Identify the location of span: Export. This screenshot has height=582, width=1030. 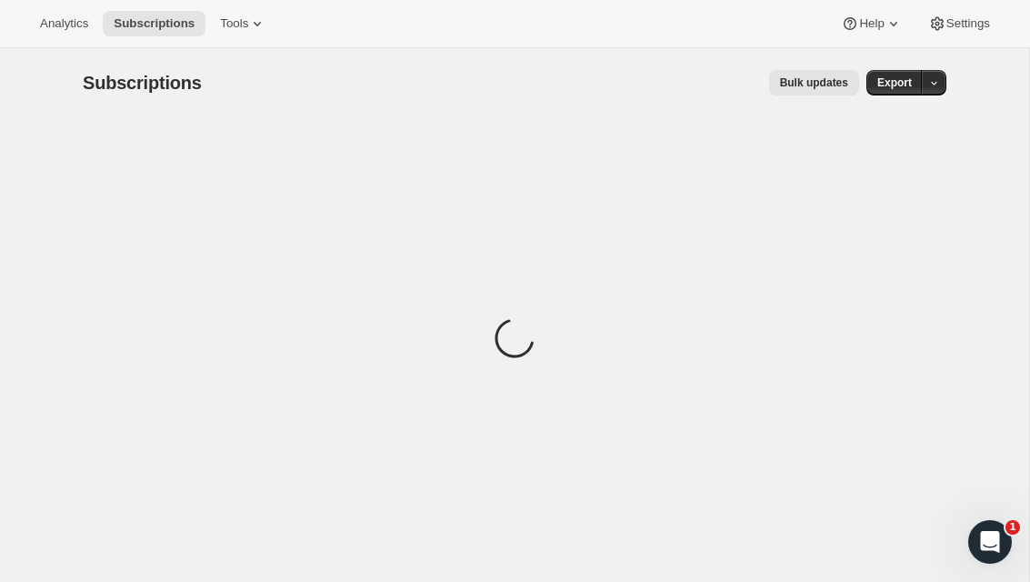
(894, 83).